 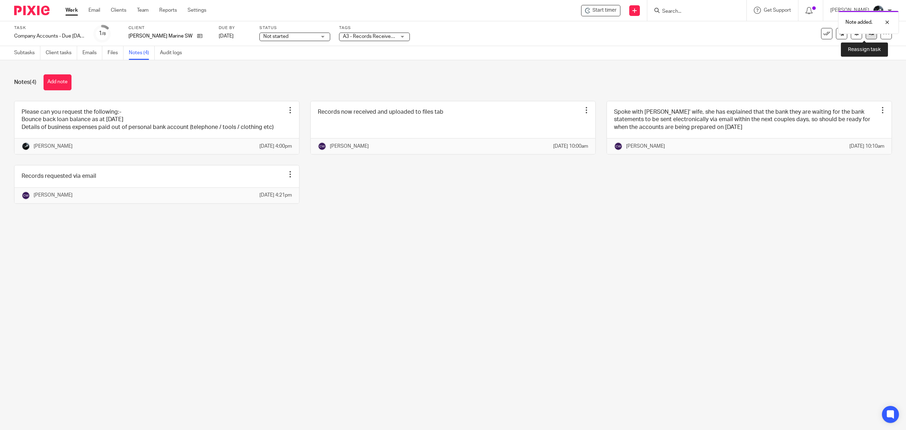 What do you see at coordinates (197, 10) in the screenshot?
I see `a: Settings` at bounding box center [197, 10].